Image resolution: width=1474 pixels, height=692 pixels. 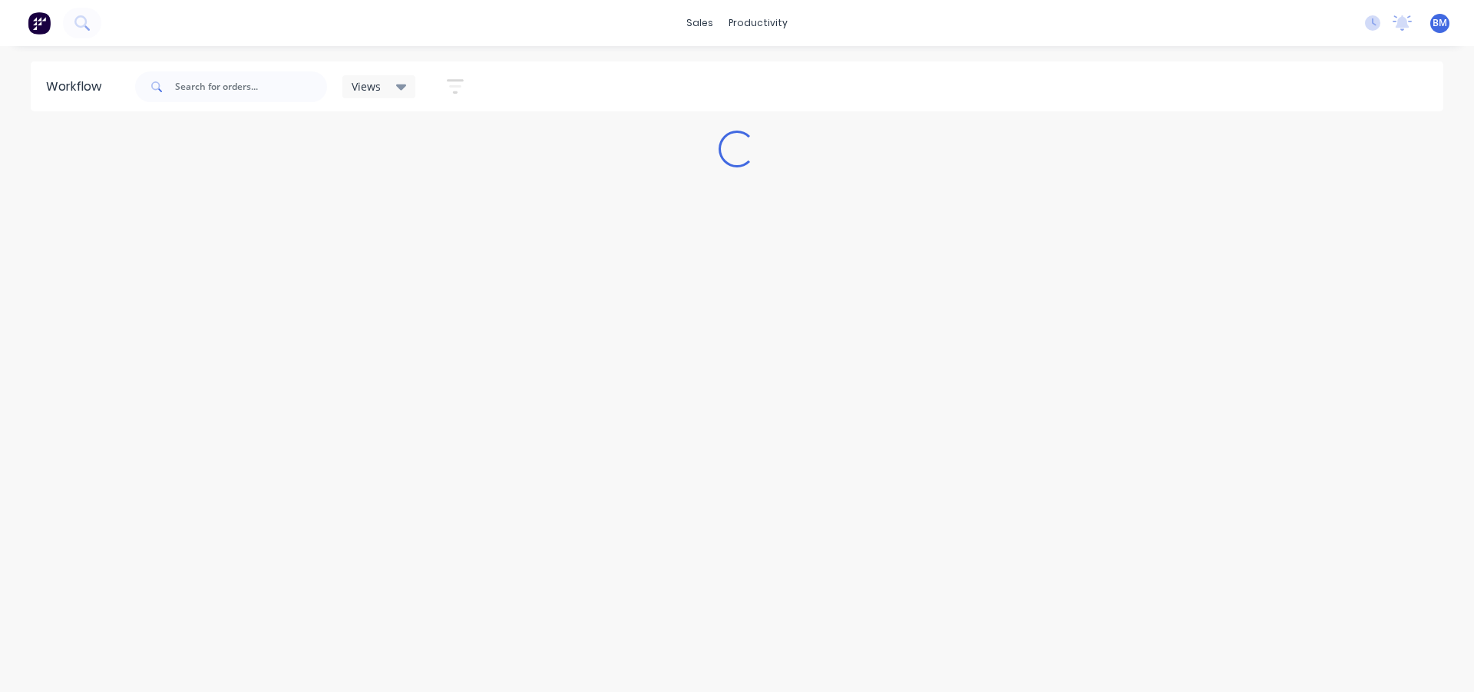 What do you see at coordinates (39, 23) in the screenshot?
I see `img: Factory` at bounding box center [39, 23].